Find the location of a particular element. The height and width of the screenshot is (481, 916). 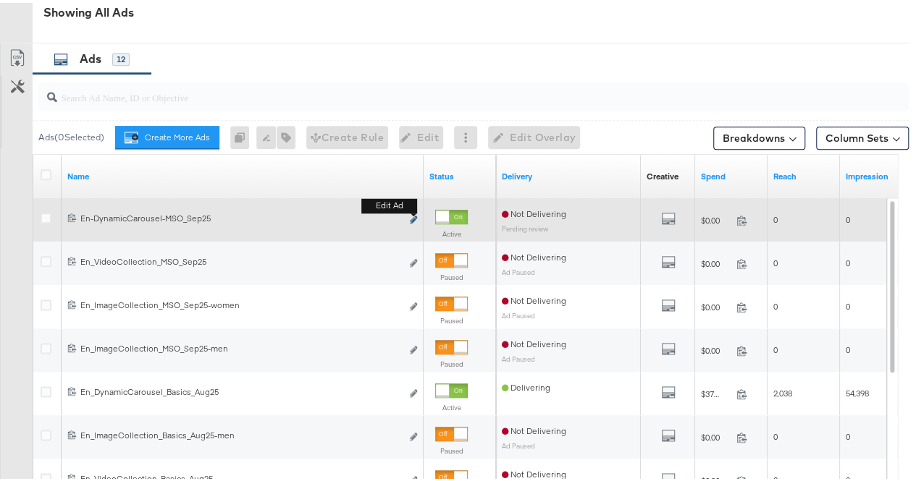

div: En_VideoCollection_MSO_Sep25 is located at coordinates (240, 259).